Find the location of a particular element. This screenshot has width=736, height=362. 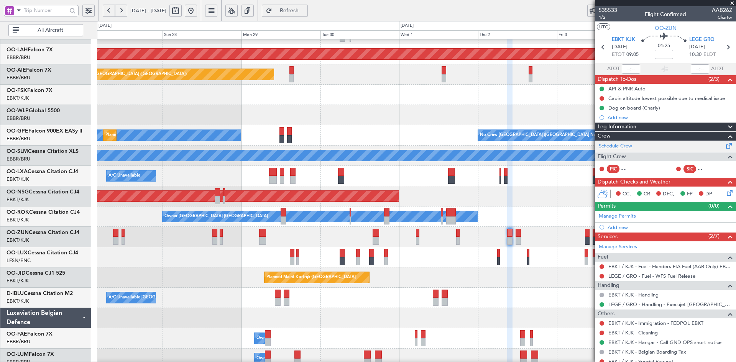

a: D-IBLUCessna Citation M2 is located at coordinates (39, 293).